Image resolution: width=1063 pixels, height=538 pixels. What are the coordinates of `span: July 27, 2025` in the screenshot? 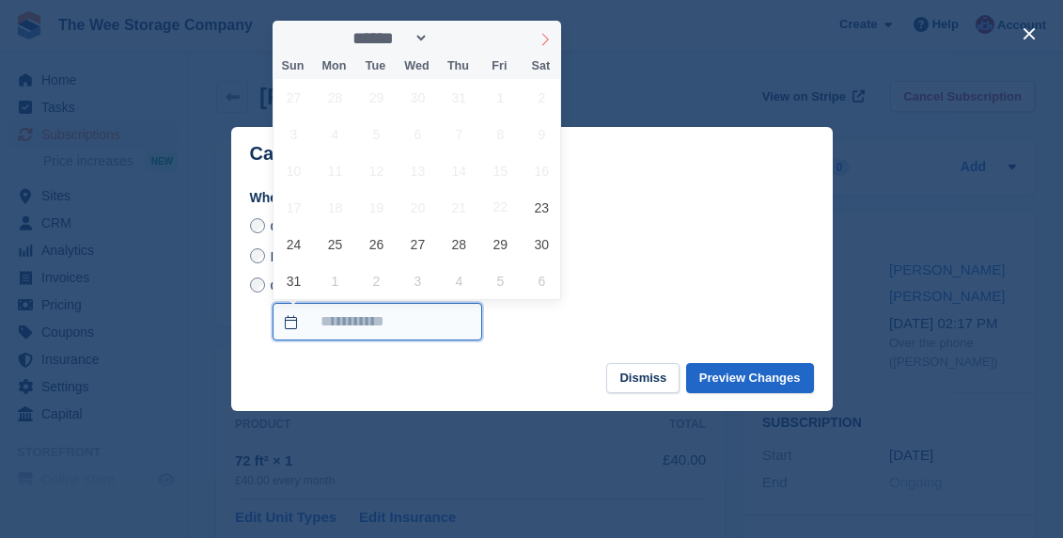 It's located at (293, 97).